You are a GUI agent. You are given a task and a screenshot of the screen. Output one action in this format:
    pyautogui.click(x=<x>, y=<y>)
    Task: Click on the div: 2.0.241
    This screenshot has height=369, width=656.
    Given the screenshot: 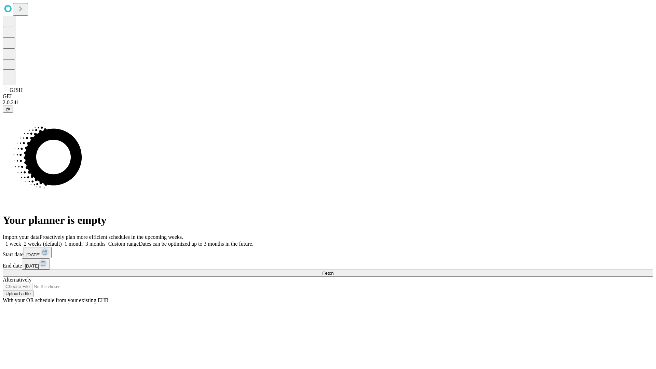 What is the action you would take?
    pyautogui.click(x=328, y=103)
    